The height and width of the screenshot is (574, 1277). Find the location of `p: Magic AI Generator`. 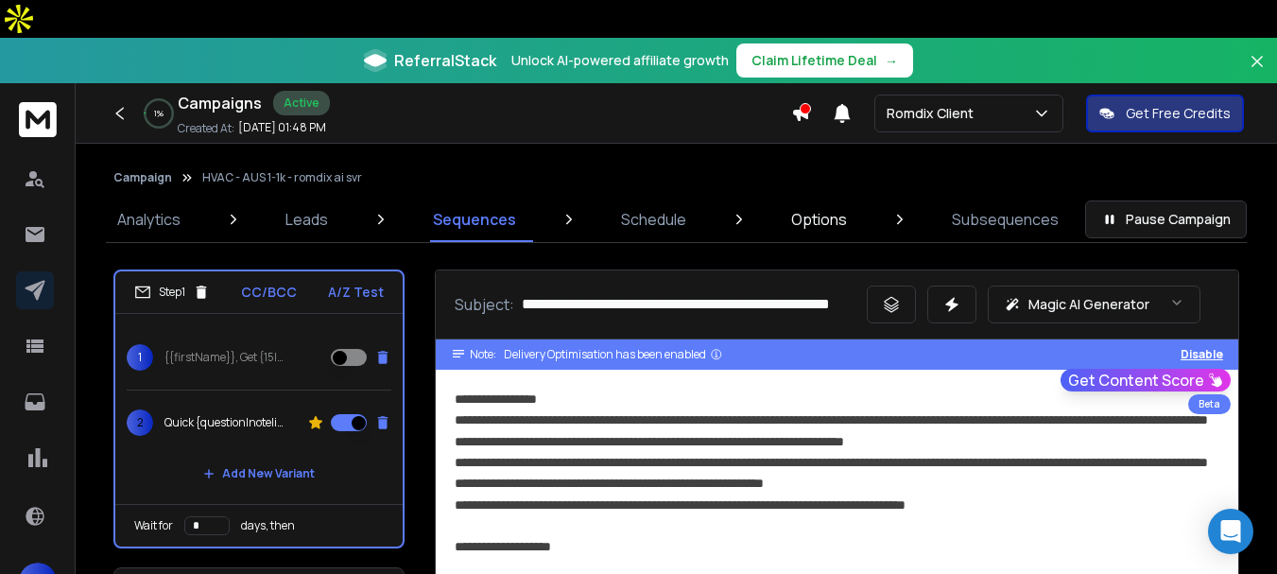

p: Magic AI Generator is located at coordinates (1089, 304).